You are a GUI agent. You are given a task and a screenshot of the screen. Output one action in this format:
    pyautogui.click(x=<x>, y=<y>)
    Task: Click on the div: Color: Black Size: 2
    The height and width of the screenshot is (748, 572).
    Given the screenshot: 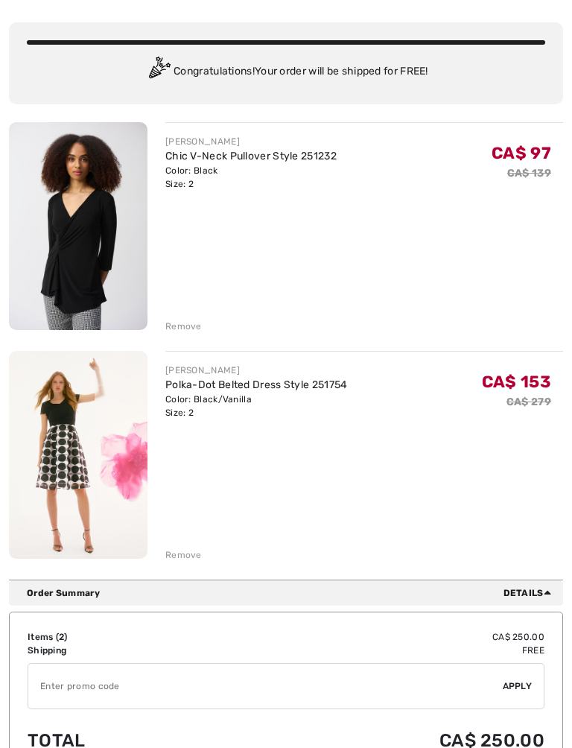 What is the action you would take?
    pyautogui.click(x=251, y=177)
    